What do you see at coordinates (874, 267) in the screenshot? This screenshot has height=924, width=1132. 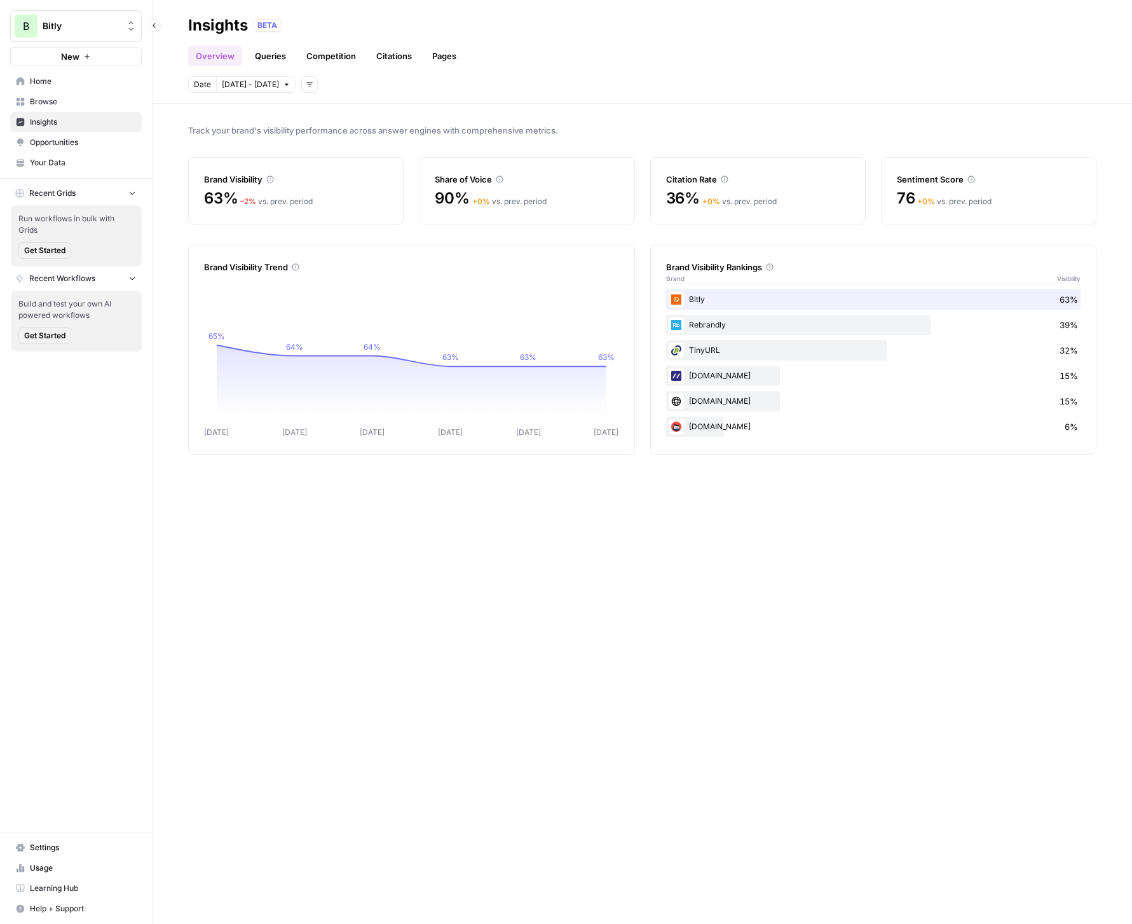 I see `div: Brand Visibility Rankings` at bounding box center [874, 267].